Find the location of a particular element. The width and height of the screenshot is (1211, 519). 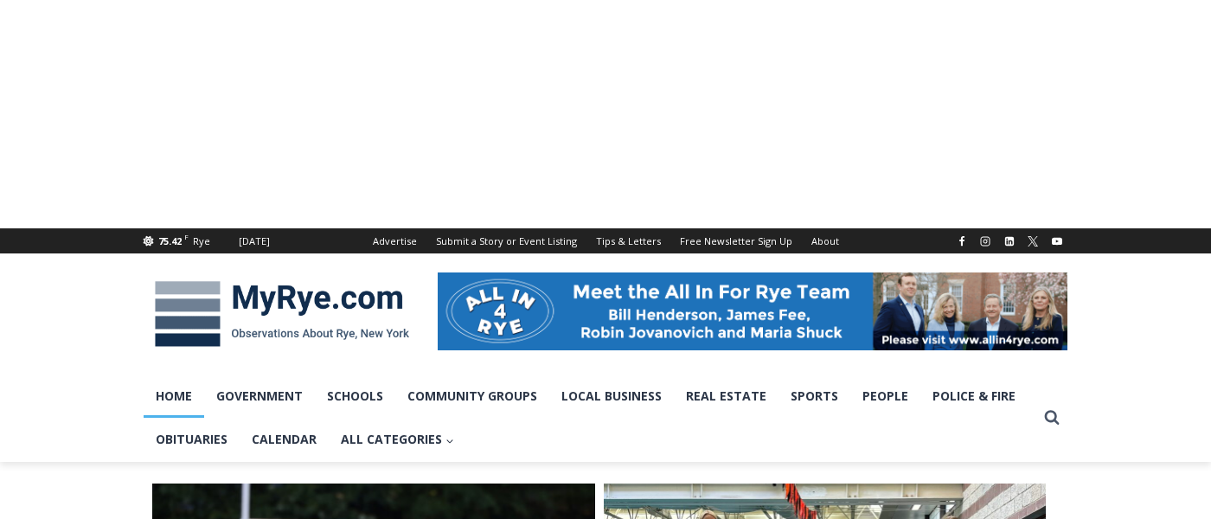

span: F is located at coordinates (186, 236).